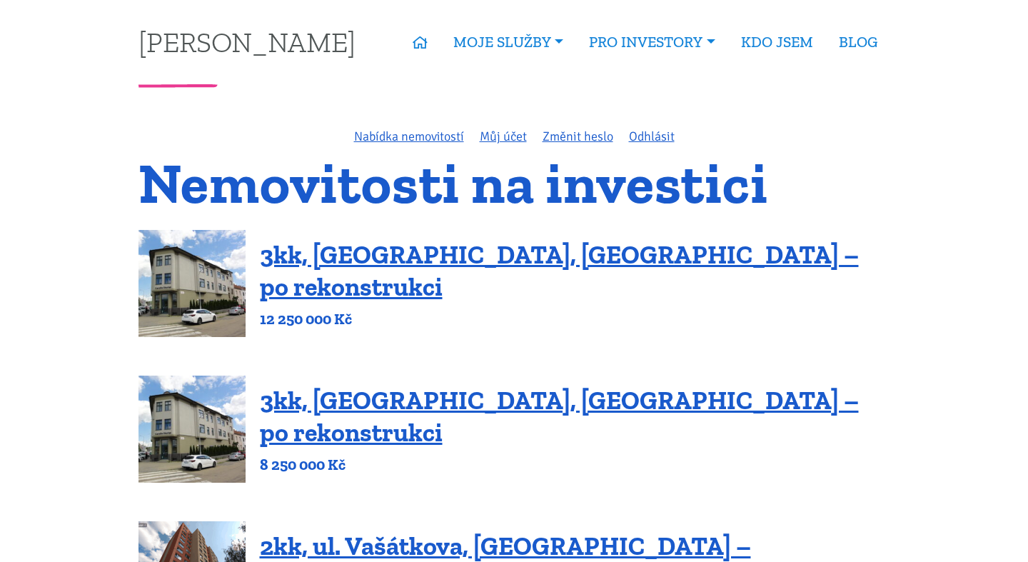 This screenshot has height=562, width=1028. I want to click on a: MOJE SLUŽBY, so click(508, 42).